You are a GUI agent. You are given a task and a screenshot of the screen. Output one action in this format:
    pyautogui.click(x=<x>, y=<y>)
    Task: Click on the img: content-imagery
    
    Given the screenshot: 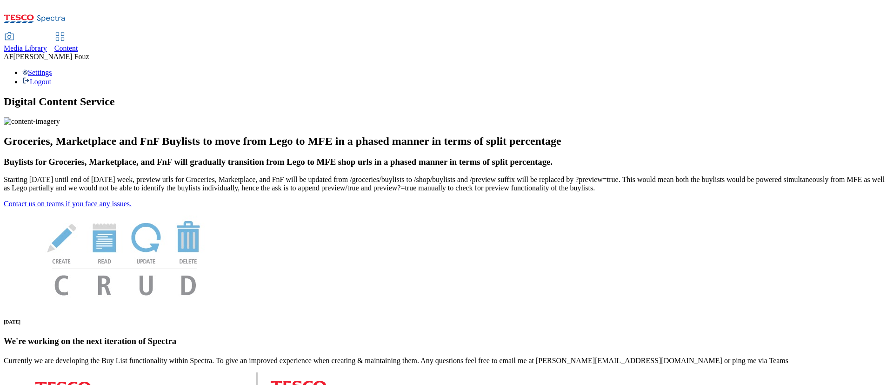 What is the action you would take?
    pyautogui.click(x=32, y=121)
    